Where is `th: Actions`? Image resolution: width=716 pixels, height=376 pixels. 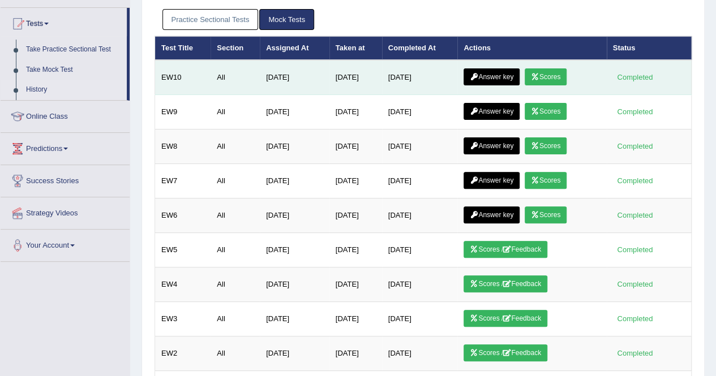 th: Actions is located at coordinates (532, 48).